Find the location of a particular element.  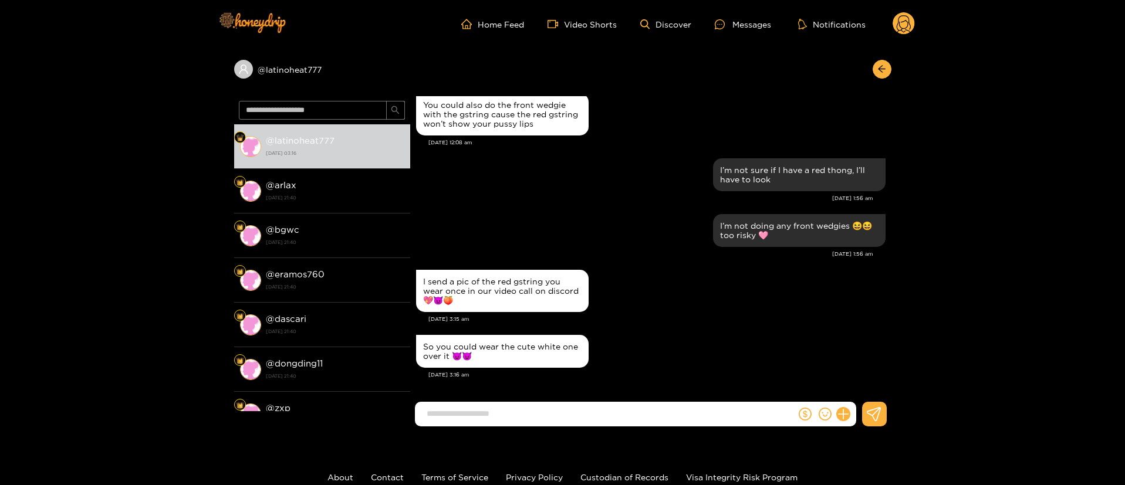

span: home is located at coordinates (469, 24).